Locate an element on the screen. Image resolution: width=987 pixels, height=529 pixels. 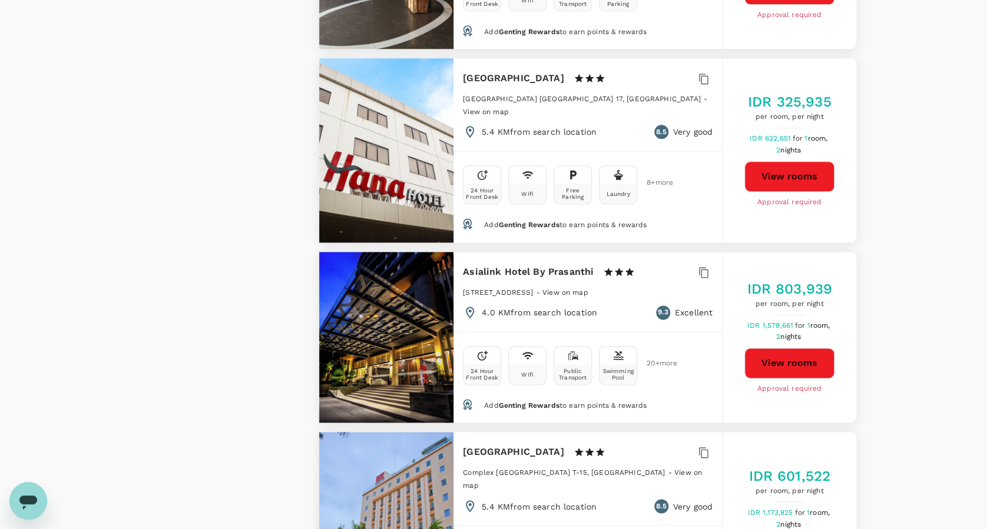
p: Excellent is located at coordinates (693, 313).